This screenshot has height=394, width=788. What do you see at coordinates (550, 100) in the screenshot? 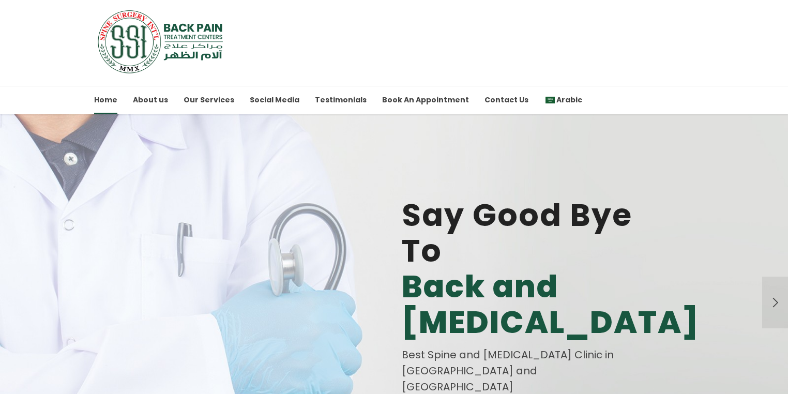
I see `img: Arabic` at bounding box center [550, 100].